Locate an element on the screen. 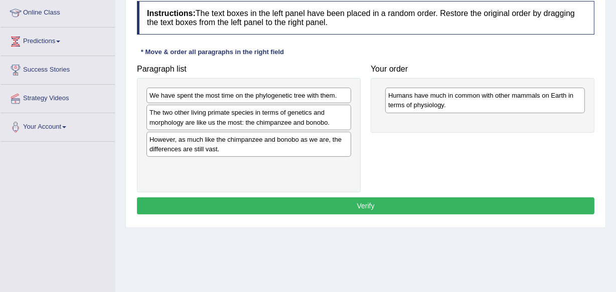  div: However, as much like the chimpanzee and bonobo as we are, the differences are still vast. is located at coordinates (249, 144).